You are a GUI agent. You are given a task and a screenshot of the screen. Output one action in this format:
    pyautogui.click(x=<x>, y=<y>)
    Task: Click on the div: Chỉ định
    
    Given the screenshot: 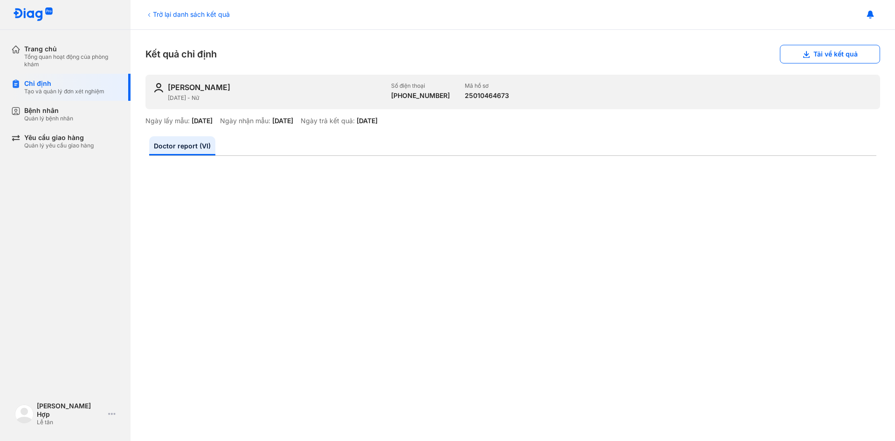 What is the action you would take?
    pyautogui.click(x=64, y=83)
    